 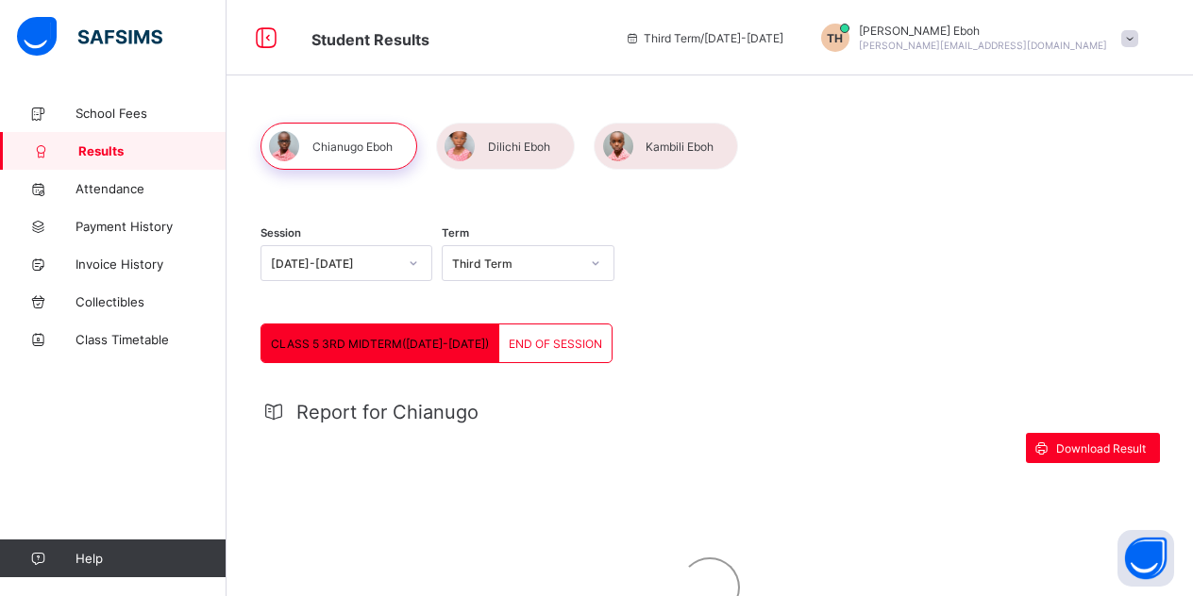 I want to click on span: Collectibles, so click(x=151, y=302).